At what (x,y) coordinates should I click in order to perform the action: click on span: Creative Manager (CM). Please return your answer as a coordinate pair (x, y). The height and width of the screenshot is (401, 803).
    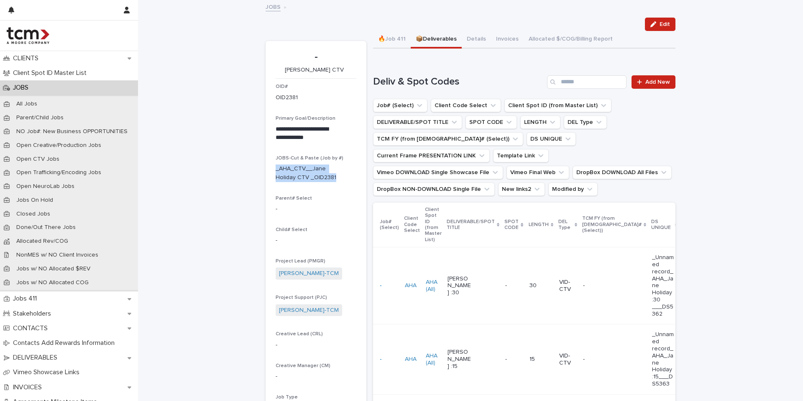
    Looking at the image, I should click on (303, 366).